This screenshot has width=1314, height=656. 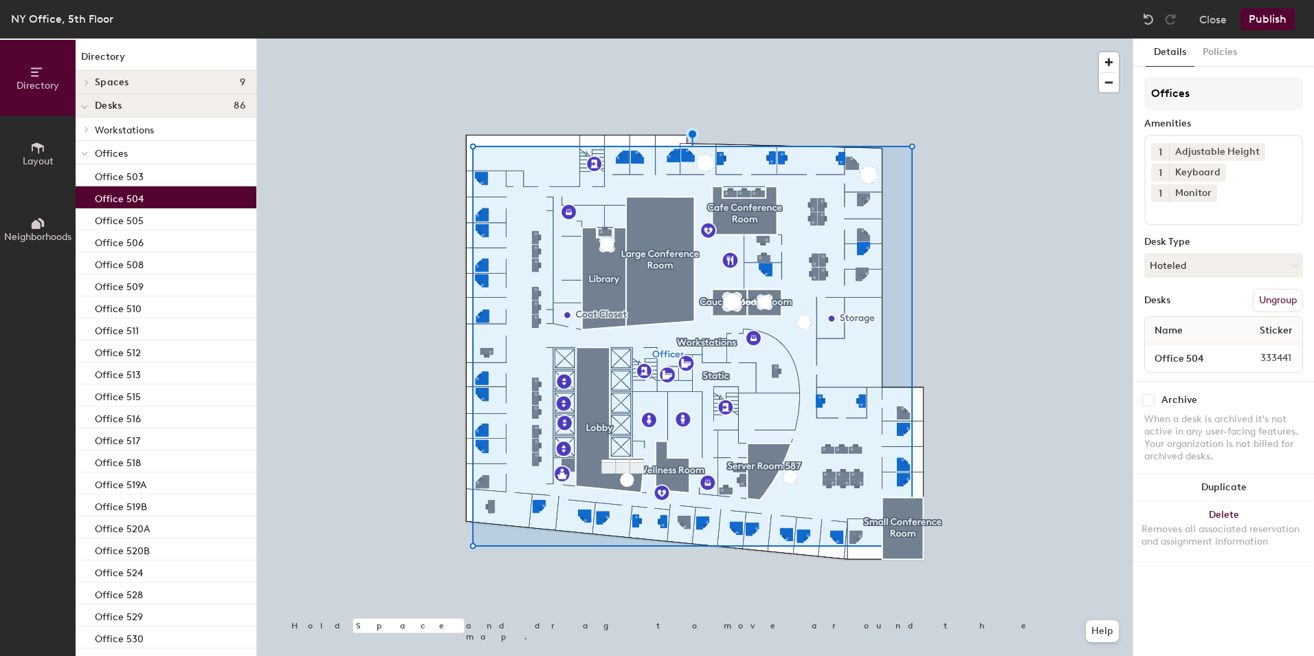 I want to click on p: Office 528, so click(x=119, y=593).